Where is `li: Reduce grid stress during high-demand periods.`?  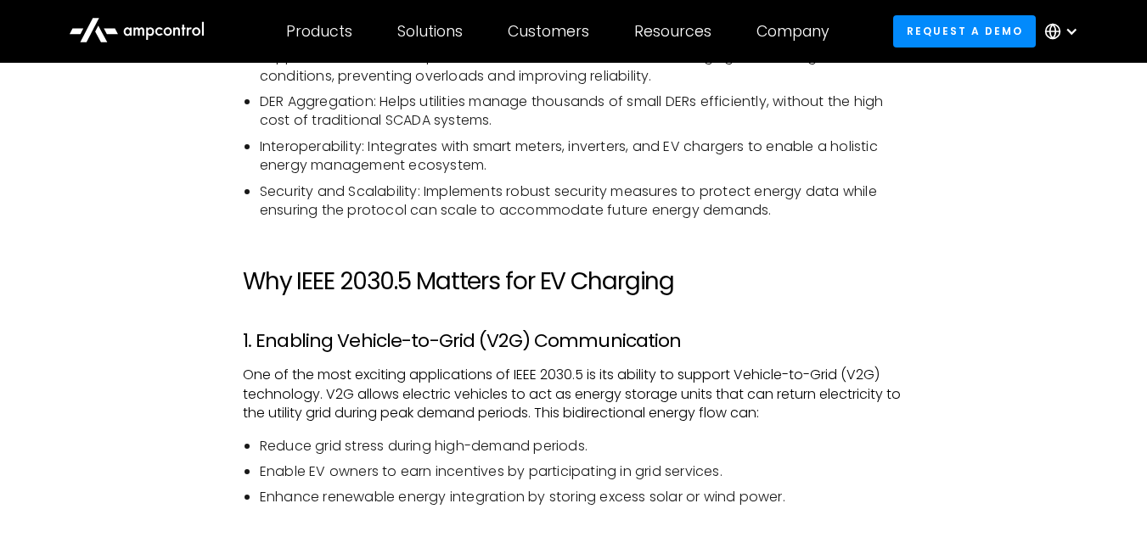 li: Reduce grid stress during high-demand periods. is located at coordinates (582, 447).